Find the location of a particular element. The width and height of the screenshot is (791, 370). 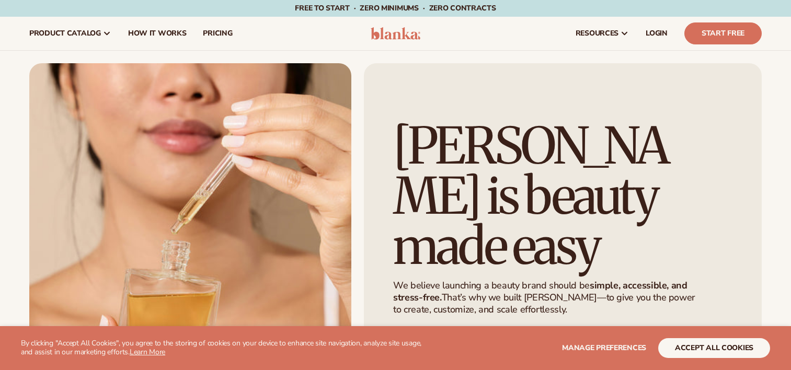

span: resources is located at coordinates (597, 33).